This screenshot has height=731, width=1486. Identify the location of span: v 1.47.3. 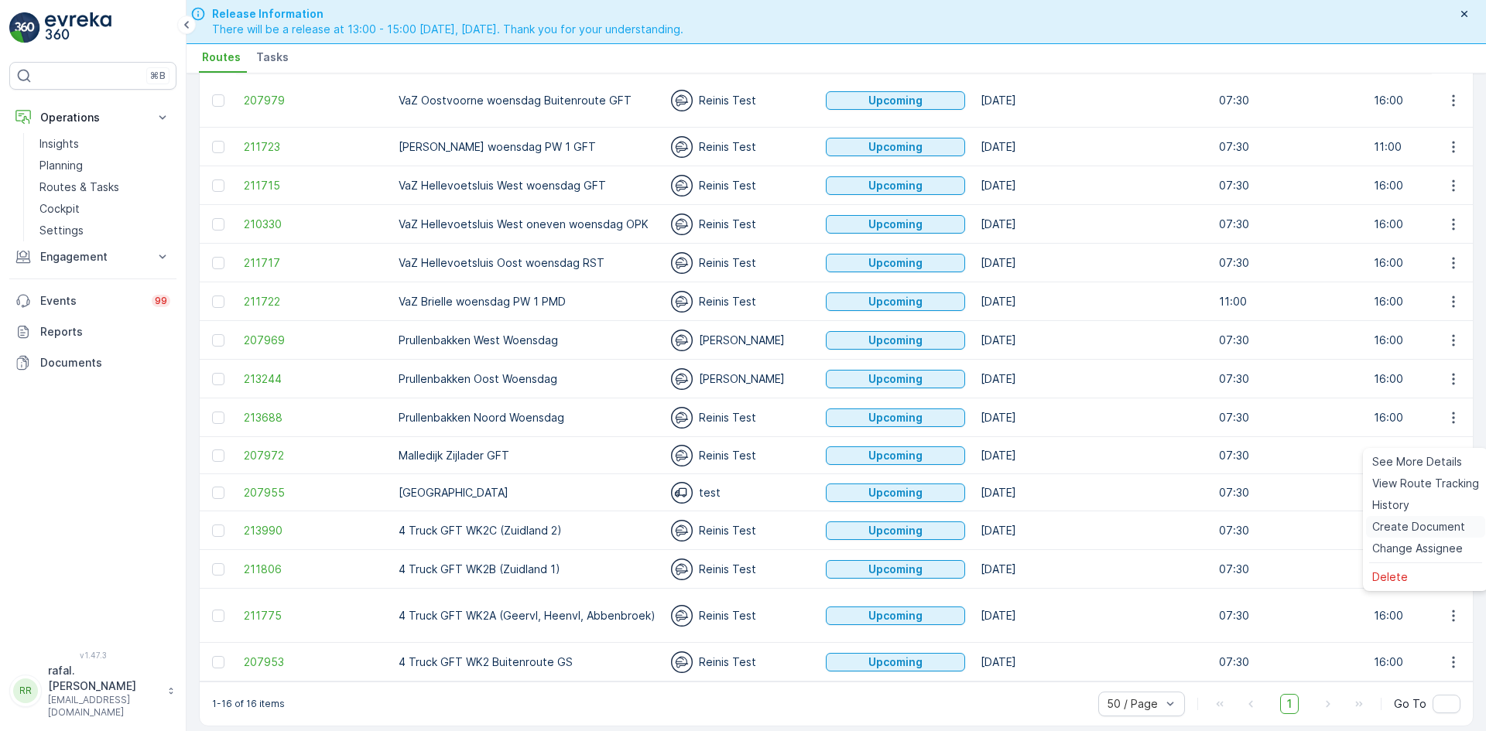
(93, 655).